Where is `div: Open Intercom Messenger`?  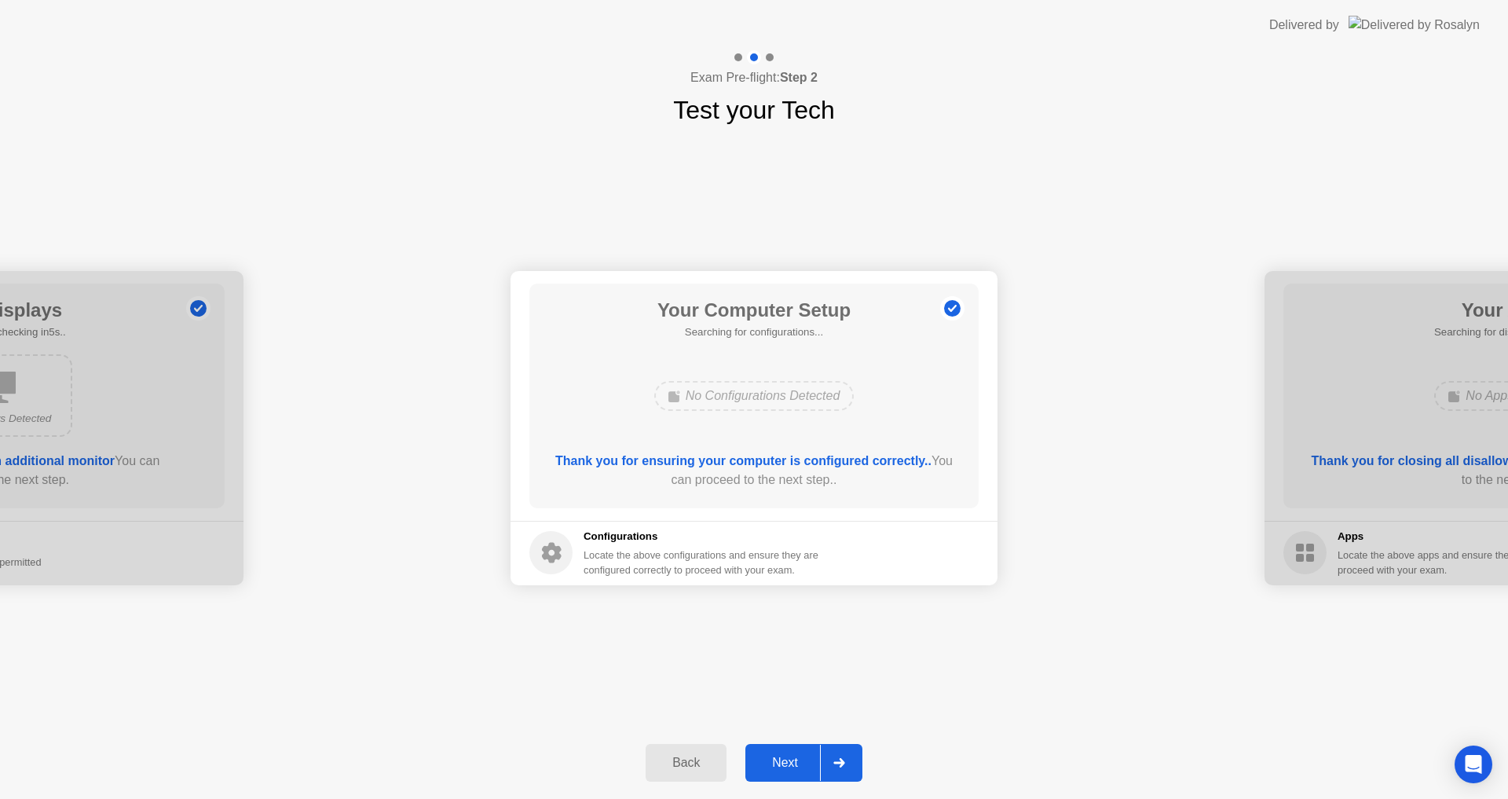 div: Open Intercom Messenger is located at coordinates (1474, 764).